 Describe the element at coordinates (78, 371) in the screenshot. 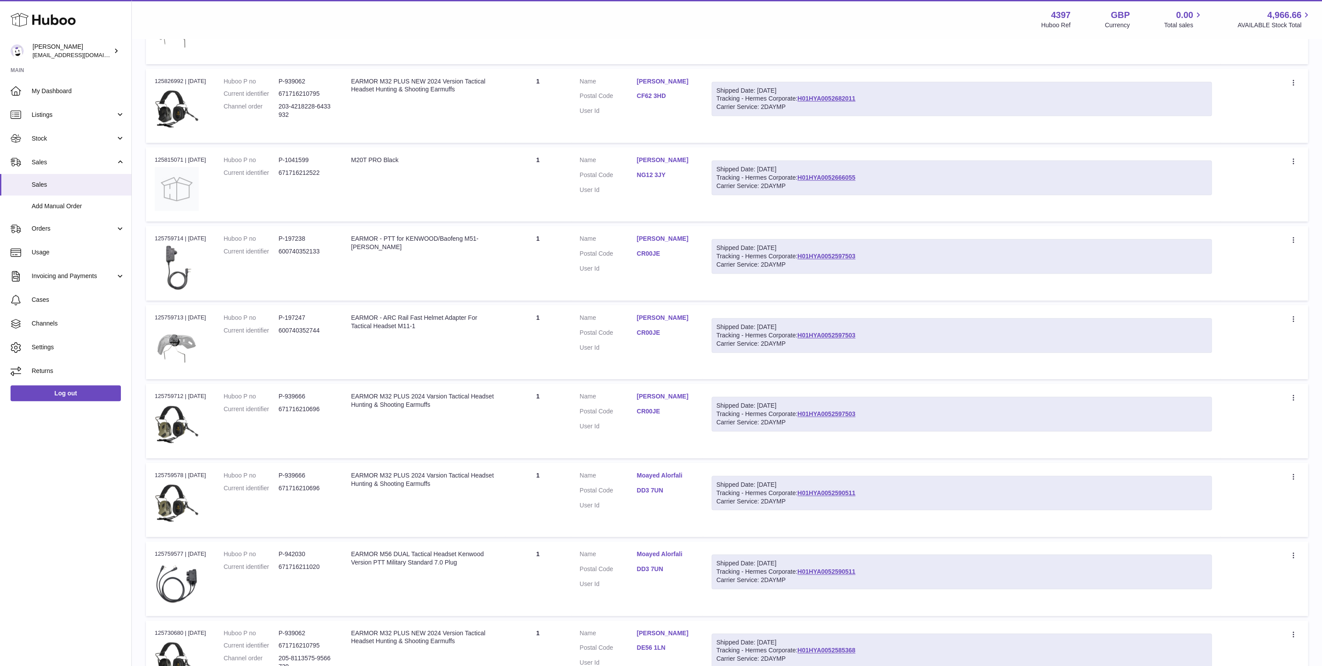

I see `span: Returns` at that location.